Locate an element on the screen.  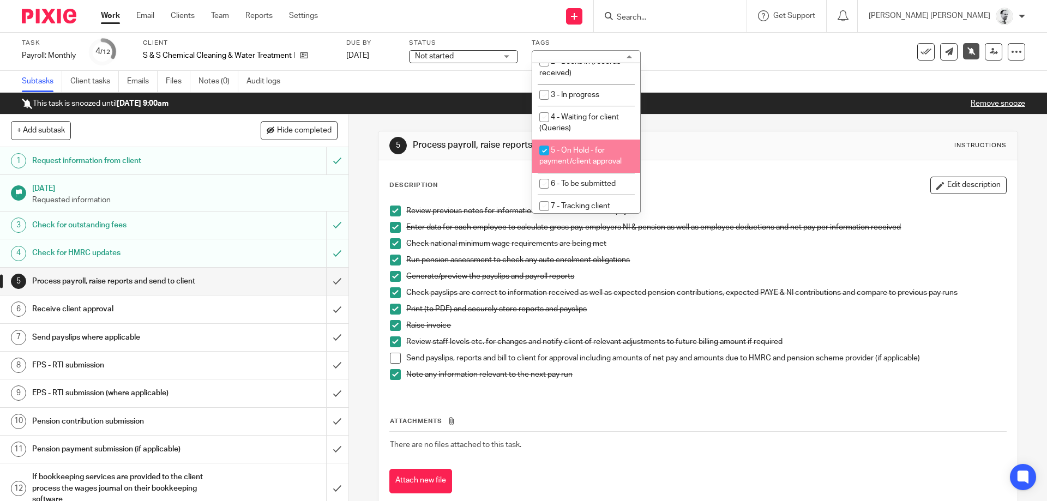
p: This task is snoozed until is located at coordinates (95, 104).